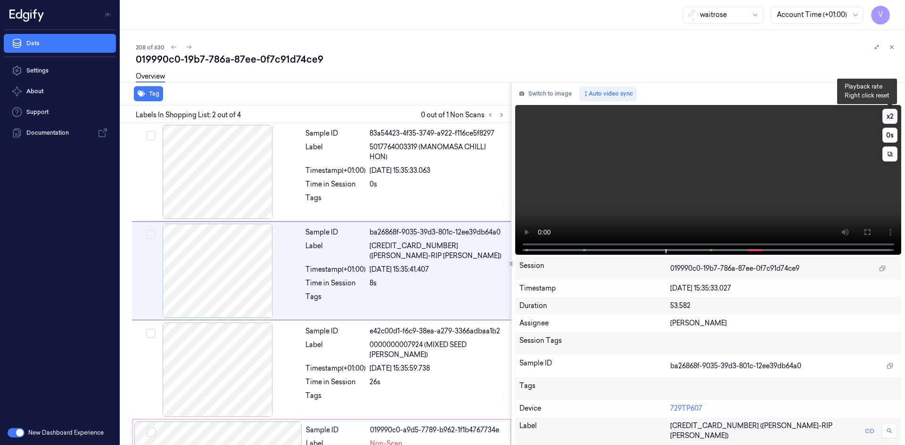 The image size is (905, 445). I want to click on div: 83a54423-4f35-3749-a922-f116ce5f8297, so click(437, 133).